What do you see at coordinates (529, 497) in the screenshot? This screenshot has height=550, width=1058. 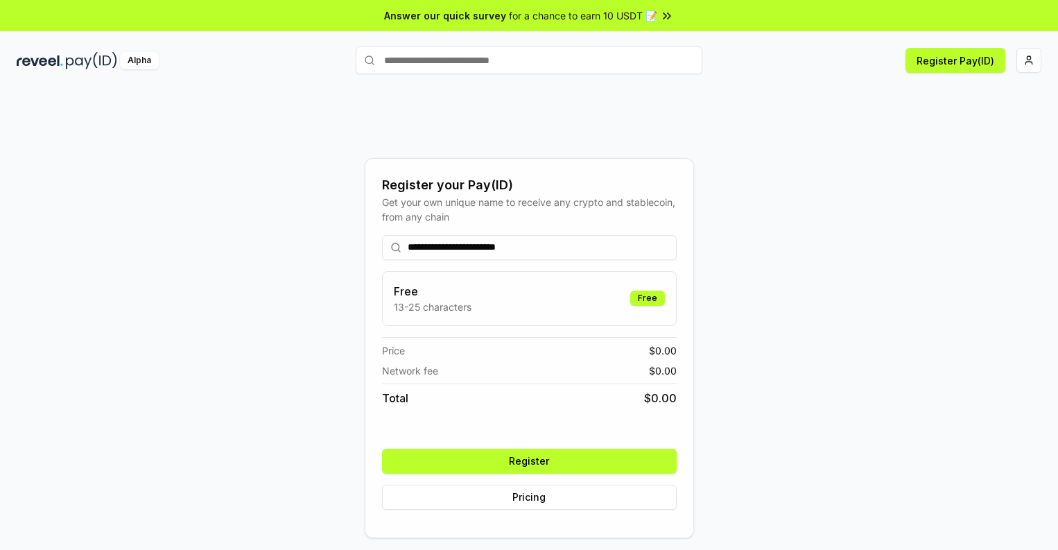 I see `button: Pricing` at bounding box center [529, 497].